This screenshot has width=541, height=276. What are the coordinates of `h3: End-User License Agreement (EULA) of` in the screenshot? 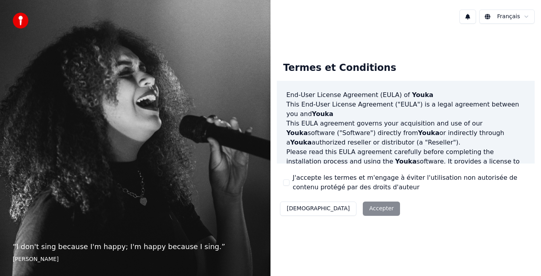 It's located at (405, 95).